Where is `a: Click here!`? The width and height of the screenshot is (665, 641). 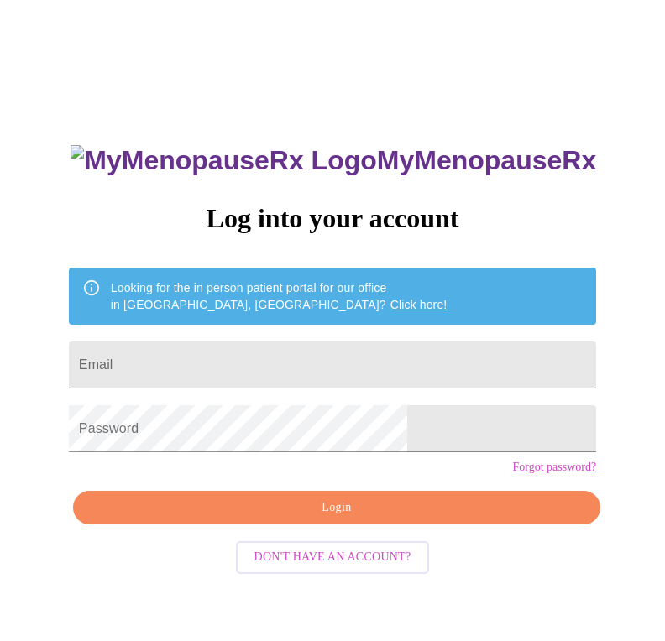
a: Click here! is located at coordinates (419, 305).